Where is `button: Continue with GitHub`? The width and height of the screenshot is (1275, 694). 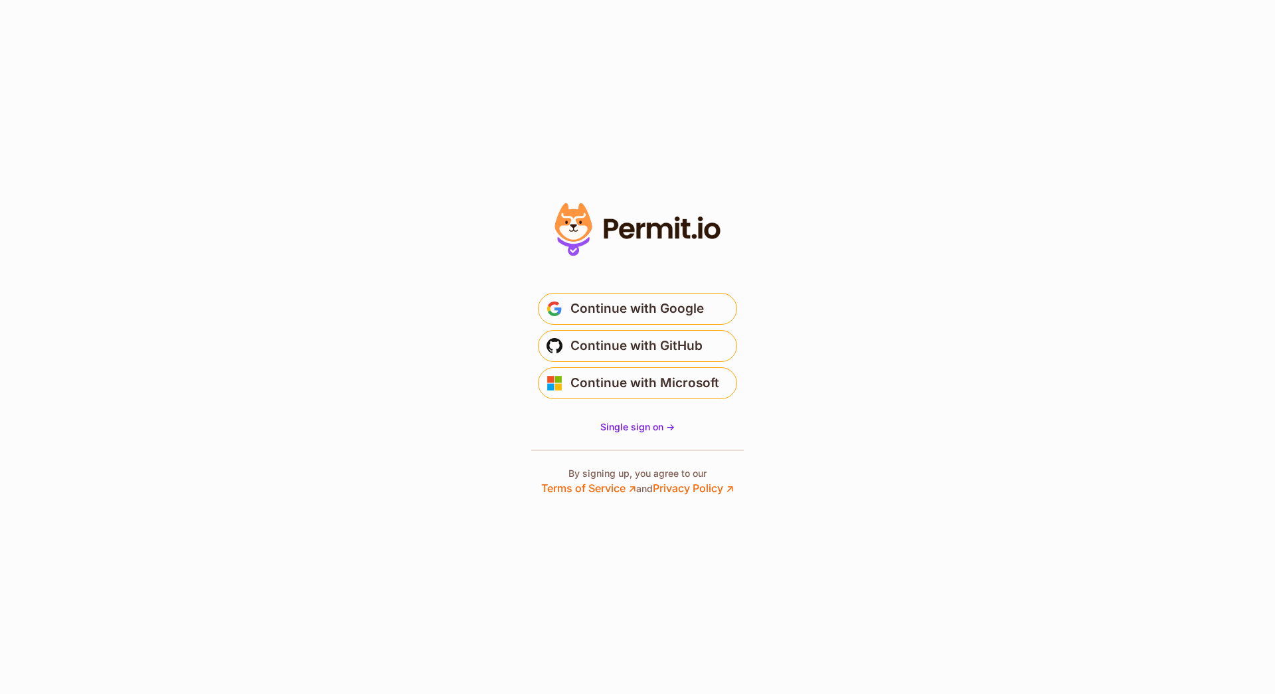
button: Continue with GitHub is located at coordinates (637, 346).